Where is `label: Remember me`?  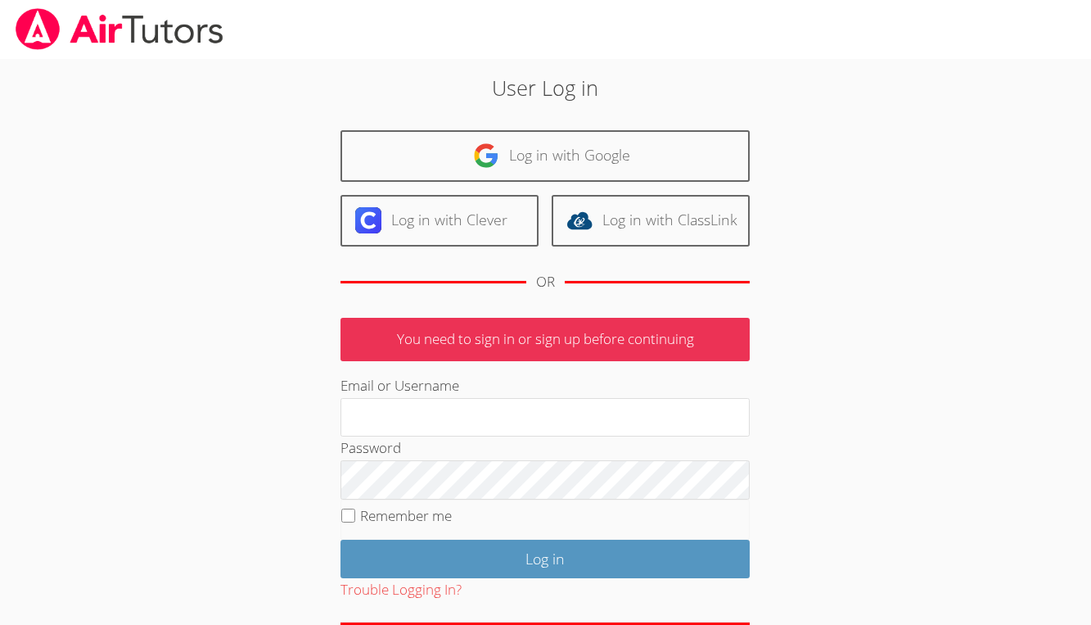
label: Remember me is located at coordinates (406, 515).